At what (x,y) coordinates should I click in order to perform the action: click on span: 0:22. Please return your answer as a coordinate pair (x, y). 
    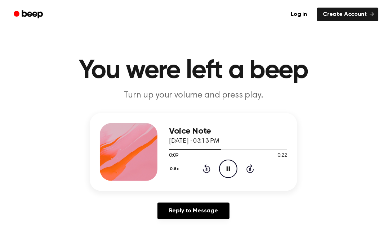
    Looking at the image, I should click on (283, 155).